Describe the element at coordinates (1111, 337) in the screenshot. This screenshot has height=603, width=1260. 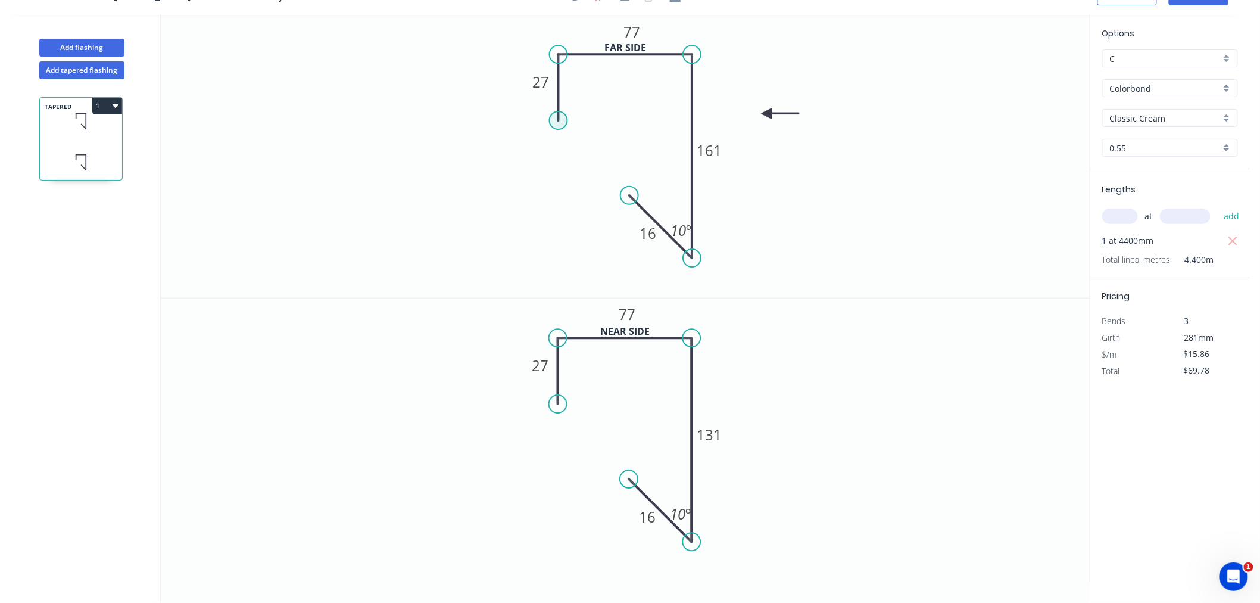
I see `span: Girth` at that location.